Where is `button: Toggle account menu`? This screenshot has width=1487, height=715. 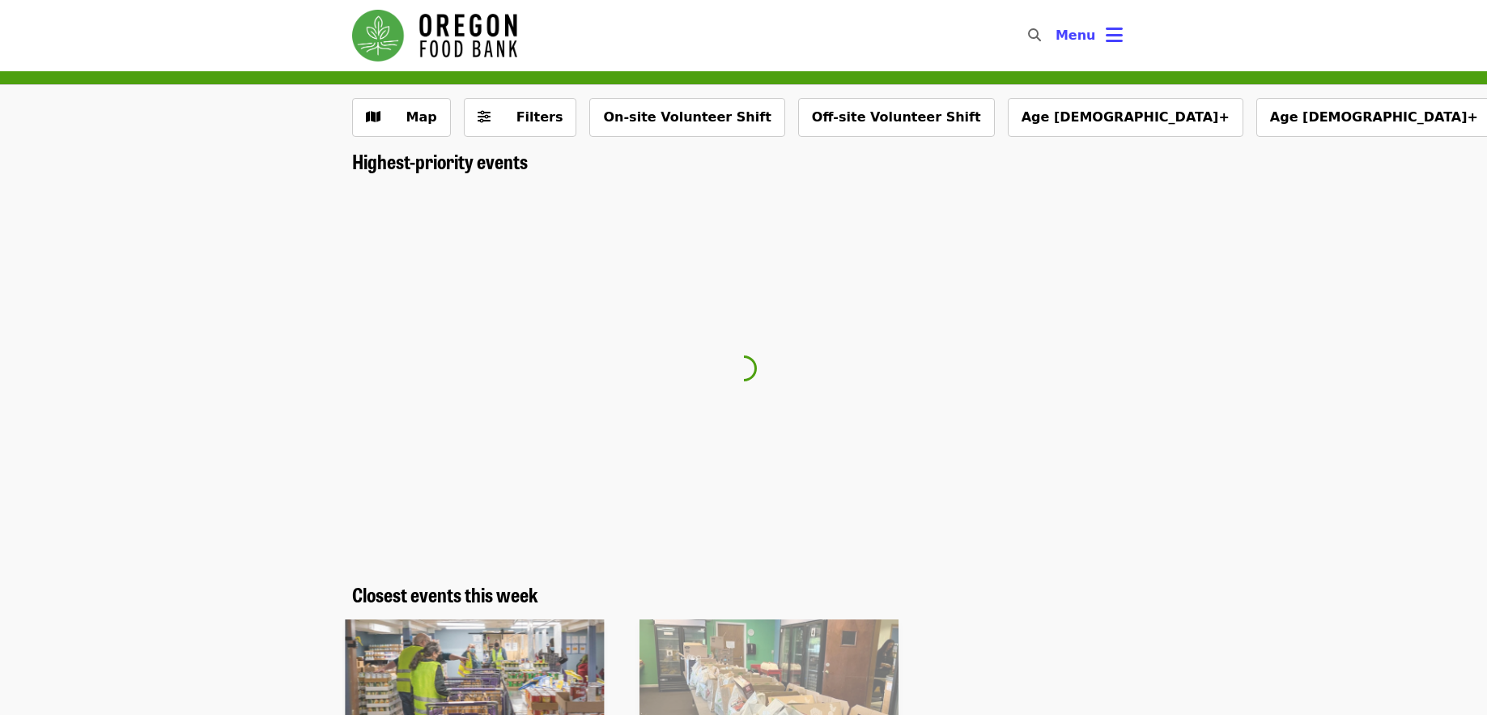
button: Toggle account menu is located at coordinates (1088, 36).